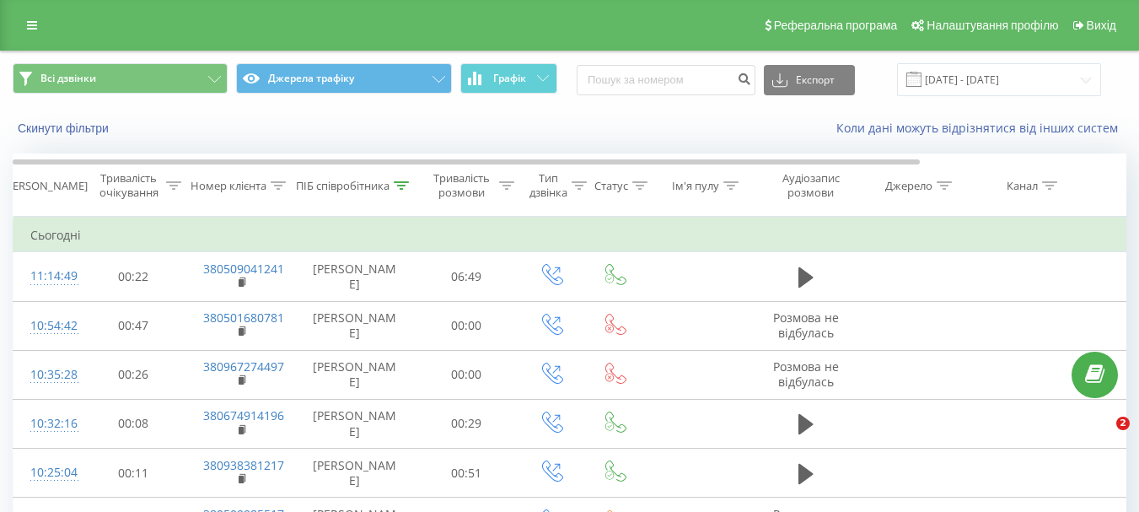 The image size is (1139, 512). What do you see at coordinates (47, 374) in the screenshot?
I see `div: 10:35:28` at bounding box center [47, 374].